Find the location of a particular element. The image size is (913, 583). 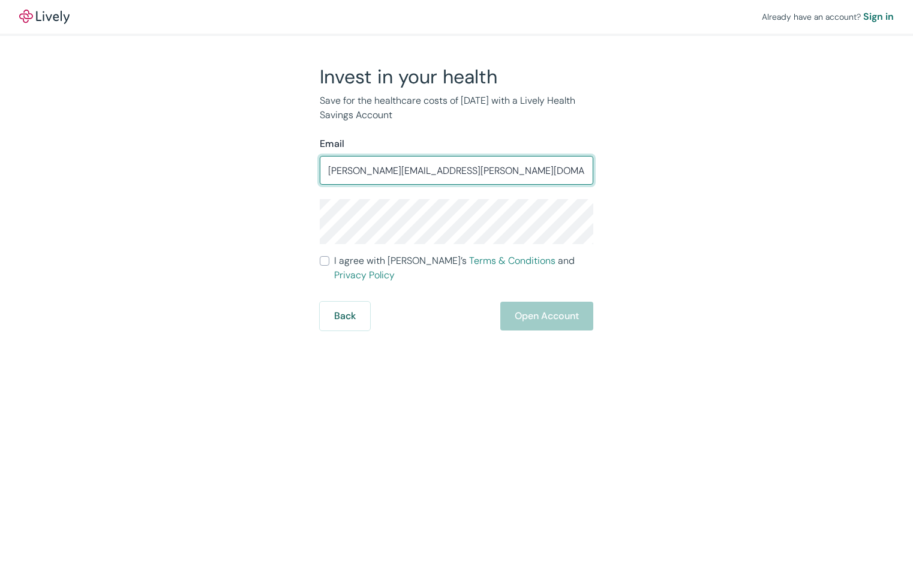

a: Sign in is located at coordinates (878, 17).